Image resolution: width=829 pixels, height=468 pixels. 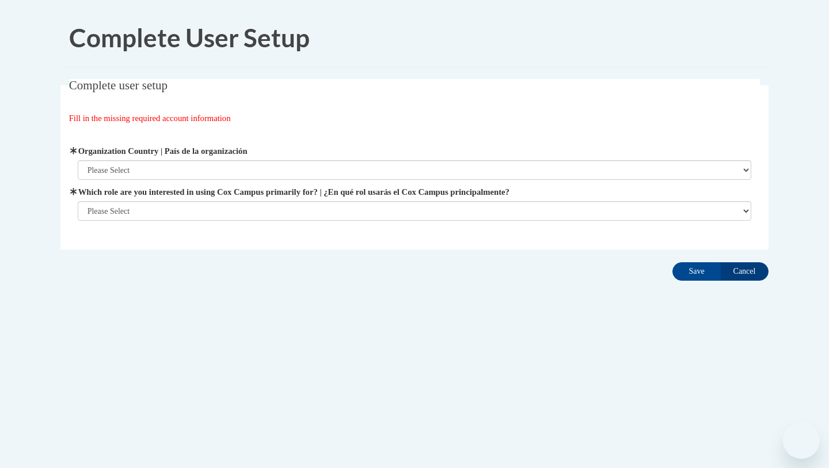 I want to click on input: Cancel, so click(x=745, y=271).